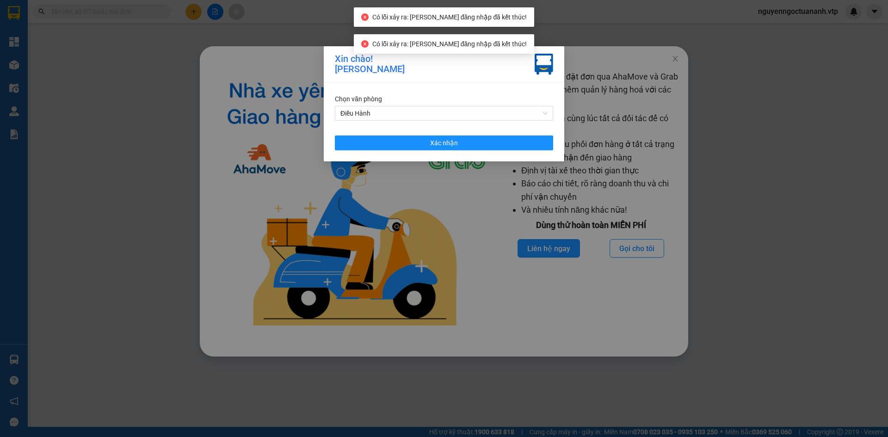 Image resolution: width=888 pixels, height=437 pixels. I want to click on button: Xác nhận, so click(444, 143).